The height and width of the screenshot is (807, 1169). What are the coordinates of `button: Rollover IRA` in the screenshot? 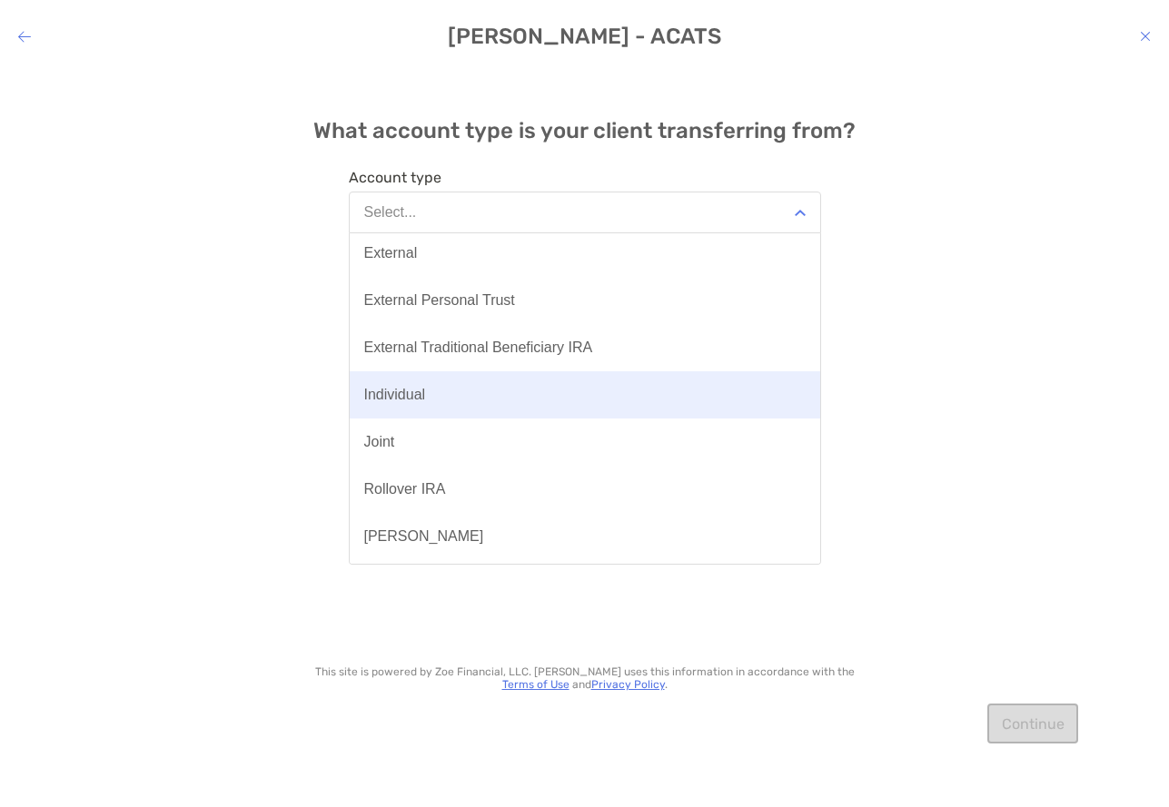 It's located at (585, 489).